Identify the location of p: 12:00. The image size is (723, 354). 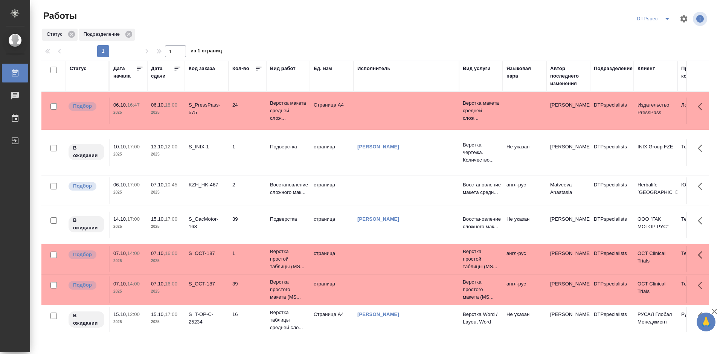
(133, 314).